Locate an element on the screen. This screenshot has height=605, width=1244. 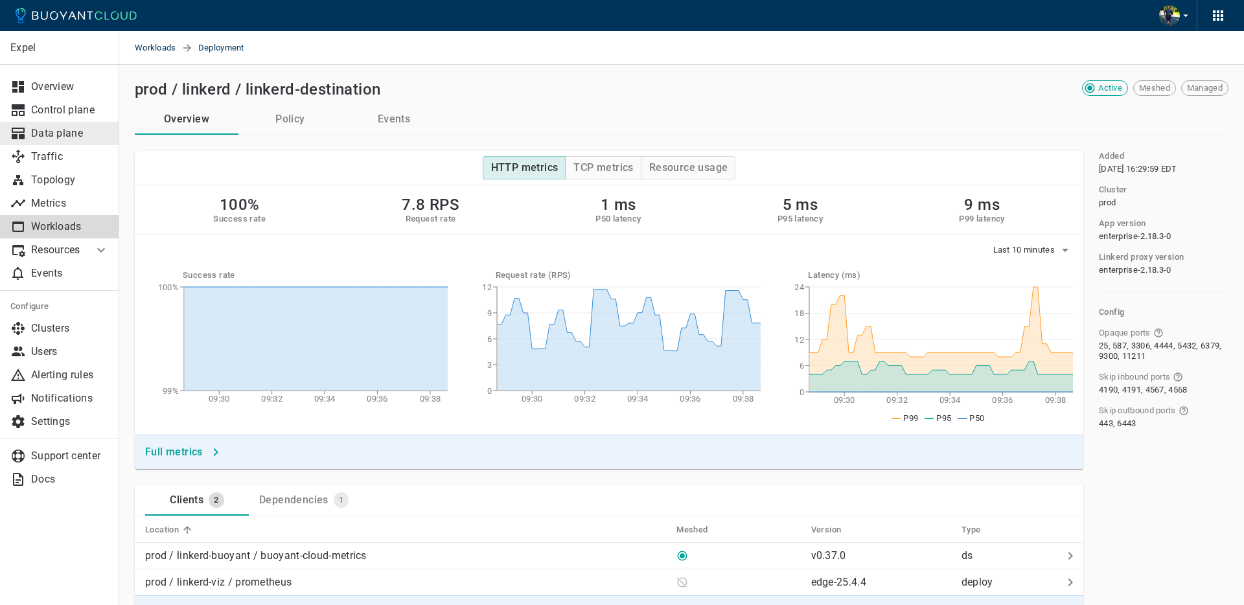
svg: Ports that bypass the Linkerd proxy for outgoing connections is located at coordinates (1184, 411).